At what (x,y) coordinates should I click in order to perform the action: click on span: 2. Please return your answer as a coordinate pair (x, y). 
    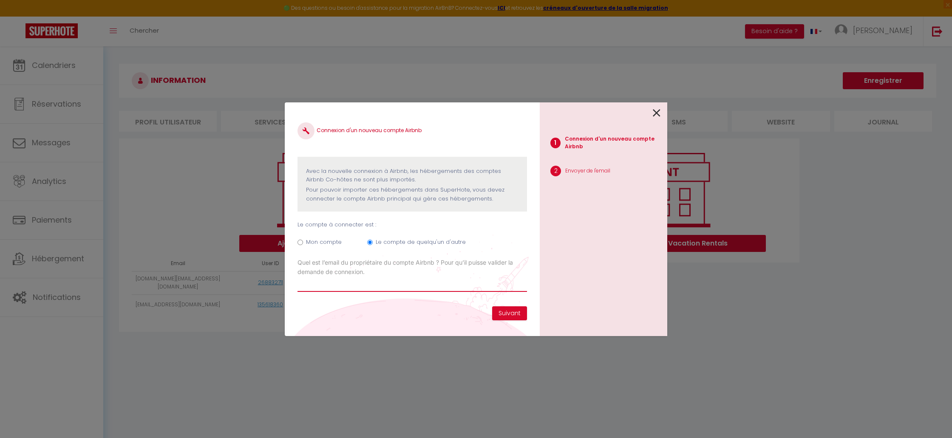
    Looking at the image, I should click on (555, 171).